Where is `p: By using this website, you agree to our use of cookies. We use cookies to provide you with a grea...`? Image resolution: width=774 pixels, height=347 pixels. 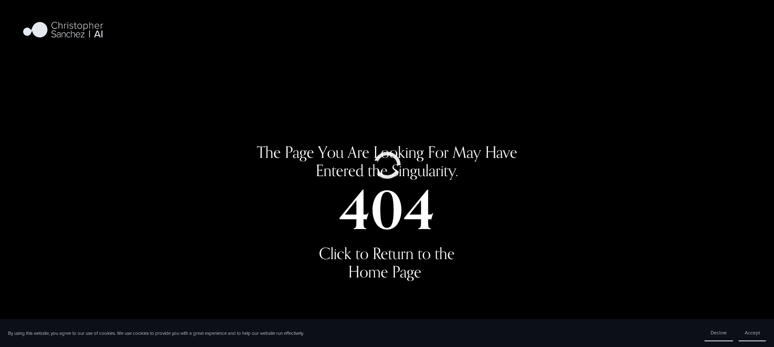 p: By using this website, you agree to our use of cookies. We use cookies to provide you with a grea... is located at coordinates (156, 333).